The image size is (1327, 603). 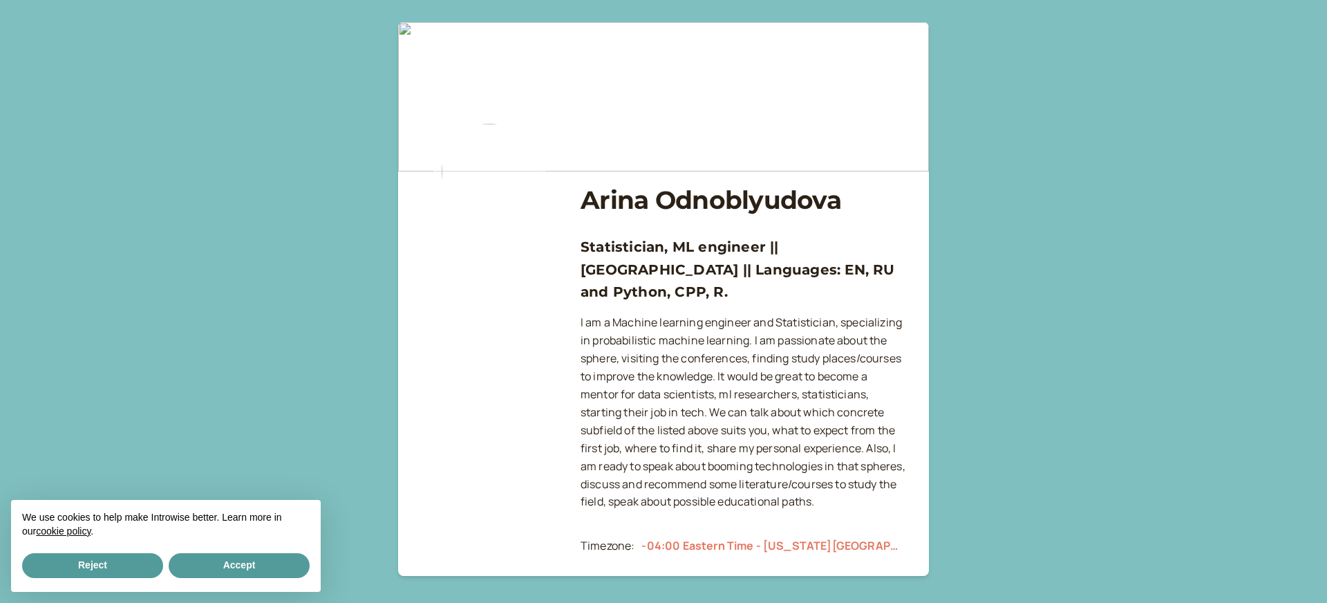 I want to click on a: cookie policy, so click(x=63, y=531).